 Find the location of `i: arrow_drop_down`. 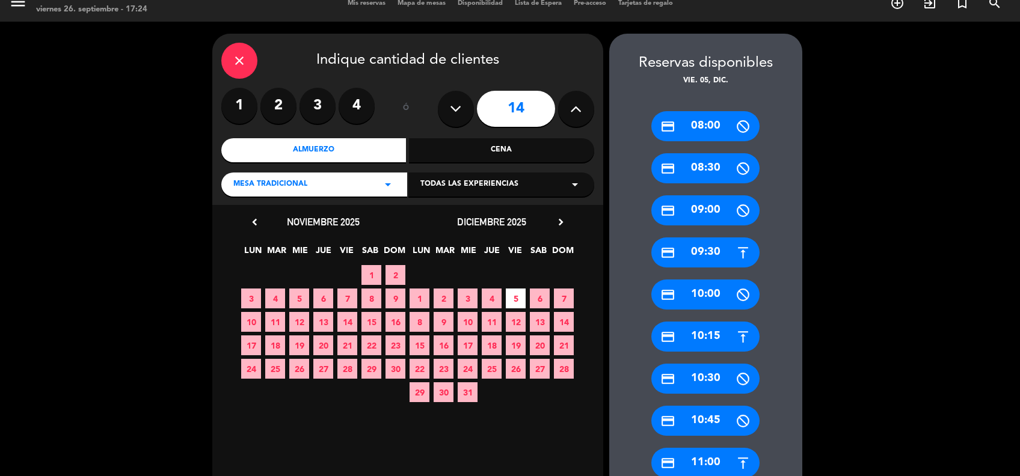

i: arrow_drop_down is located at coordinates (388, 185).